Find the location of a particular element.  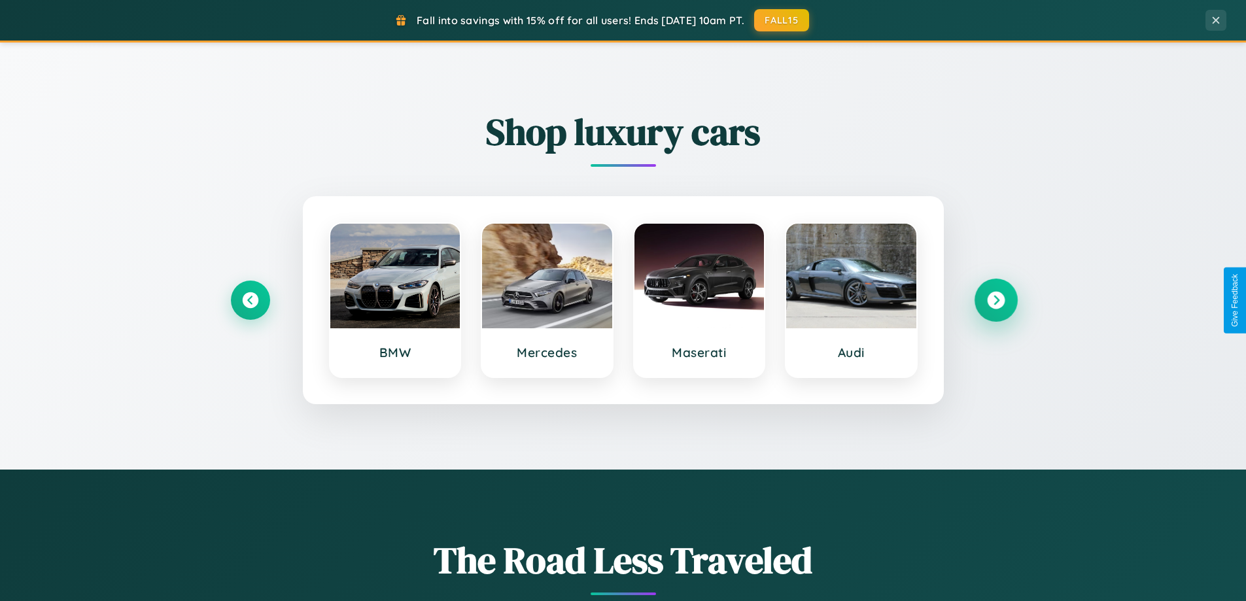

h2: Shop luxury cars is located at coordinates (623, 131).